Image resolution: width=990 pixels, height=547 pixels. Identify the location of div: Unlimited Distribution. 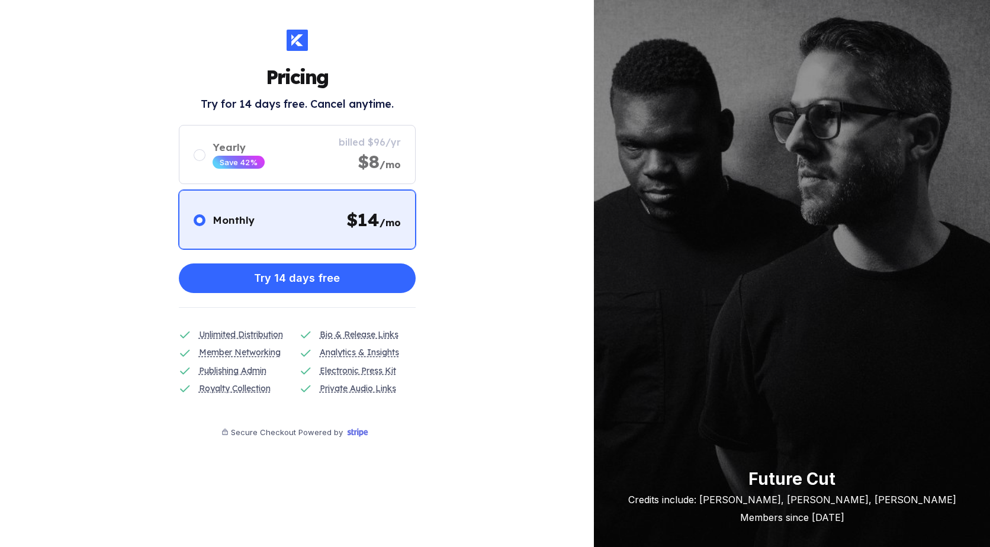
(241, 335).